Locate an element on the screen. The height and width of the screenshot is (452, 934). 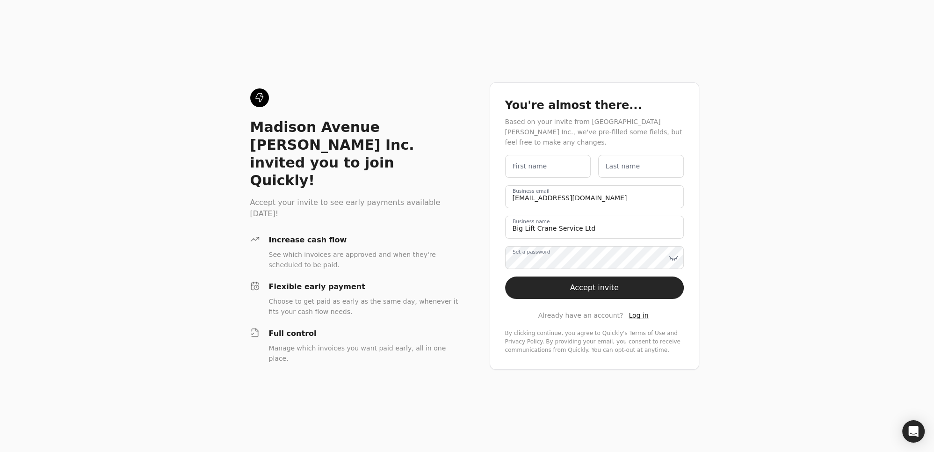
div: Full control is located at coordinates (364, 334).